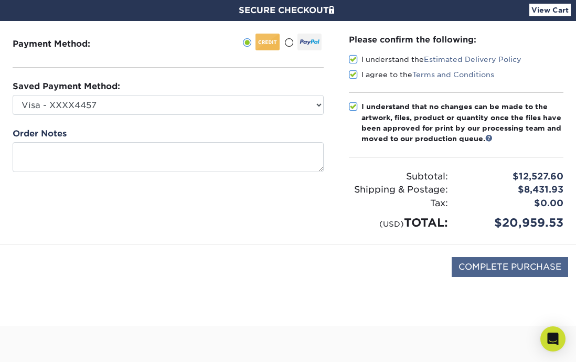 Image resolution: width=576 pixels, height=362 pixels. I want to click on div: $20,959.53, so click(514, 223).